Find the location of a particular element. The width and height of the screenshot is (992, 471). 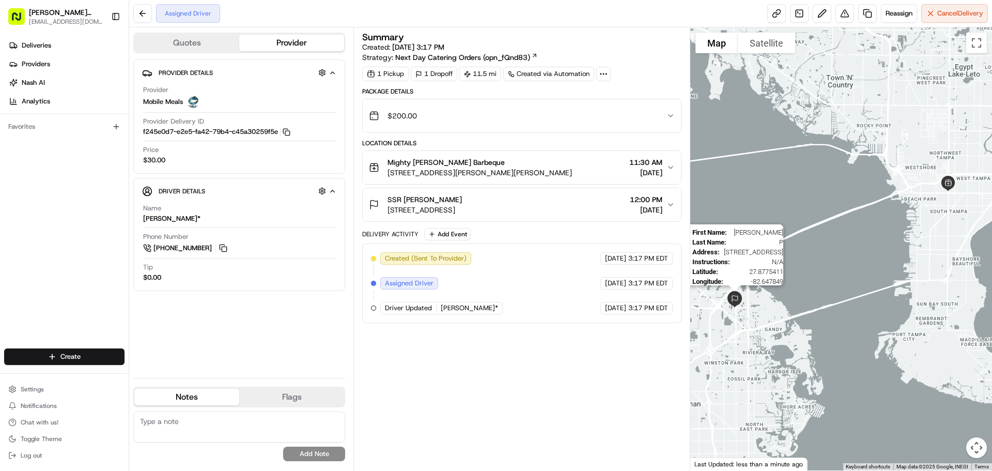

a: 💻API Documentation is located at coordinates (127, 236).